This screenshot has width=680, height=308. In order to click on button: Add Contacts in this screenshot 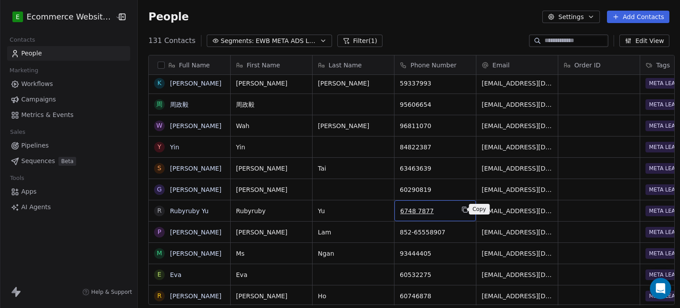, I will do `click(638, 17)`.